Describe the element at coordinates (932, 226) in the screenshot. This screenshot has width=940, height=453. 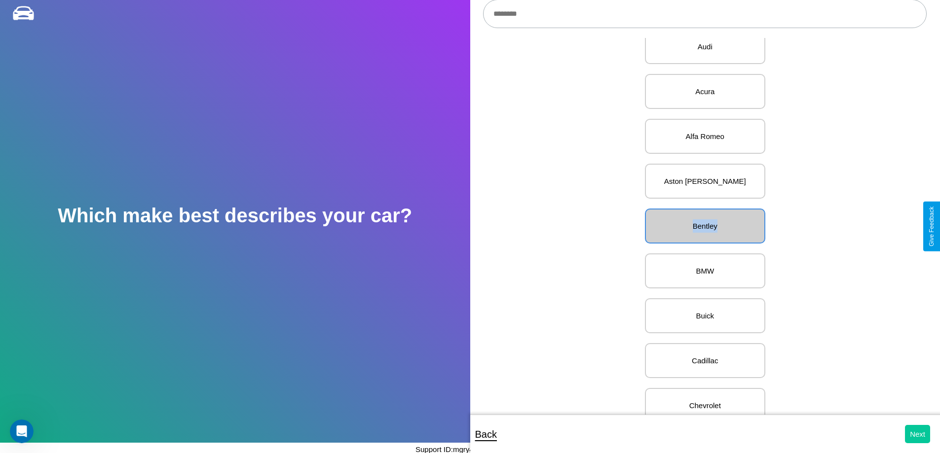
I see `div: Give Feedback` at that location.